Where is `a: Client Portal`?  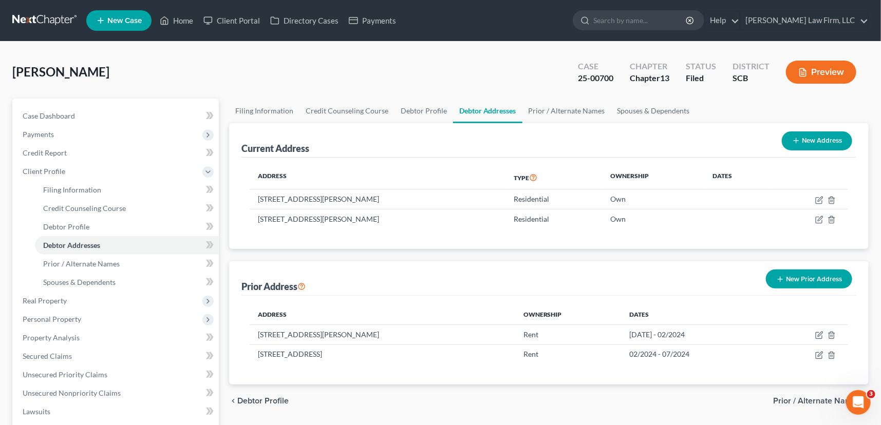 a: Client Portal is located at coordinates (232, 21).